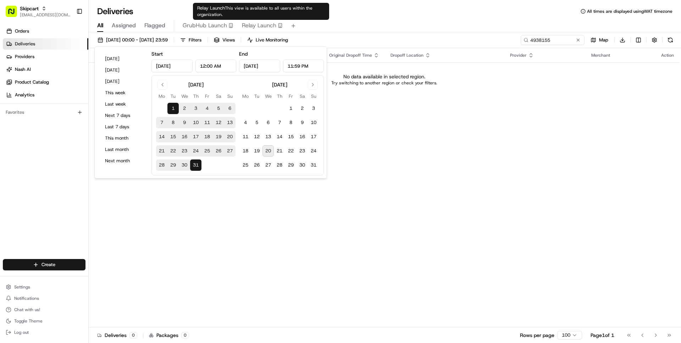 The image size is (681, 343). Describe the element at coordinates (90, 106) in the screenshot. I see `span: API Documentation` at that location.